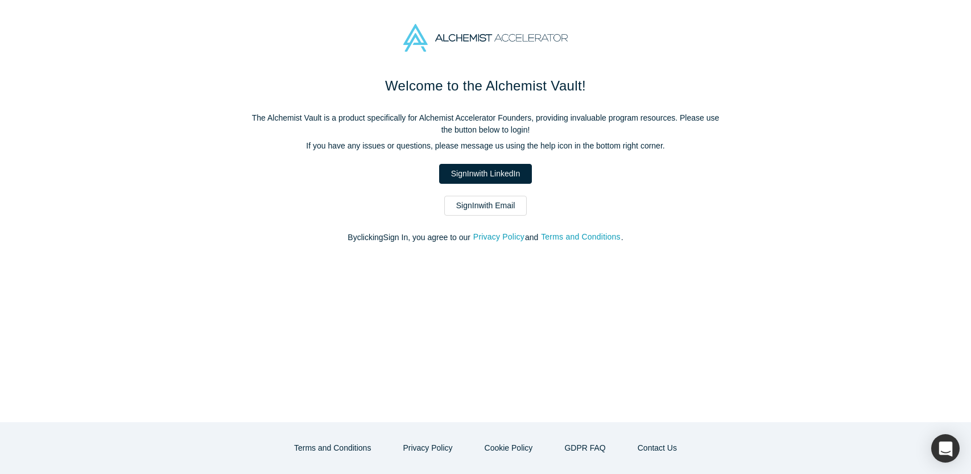 The image size is (971, 474). What do you see at coordinates (486, 237) in the screenshot?
I see `p: By clicking Sign In , you agree to our and .` at bounding box center [486, 237].